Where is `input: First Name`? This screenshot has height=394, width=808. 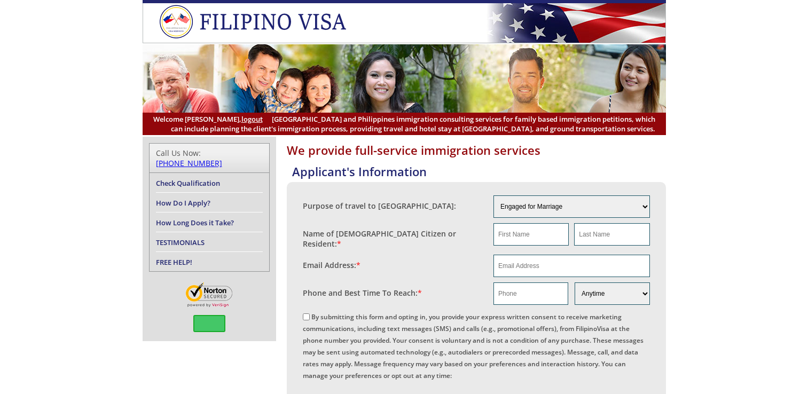 input: First Name is located at coordinates (531, 235).